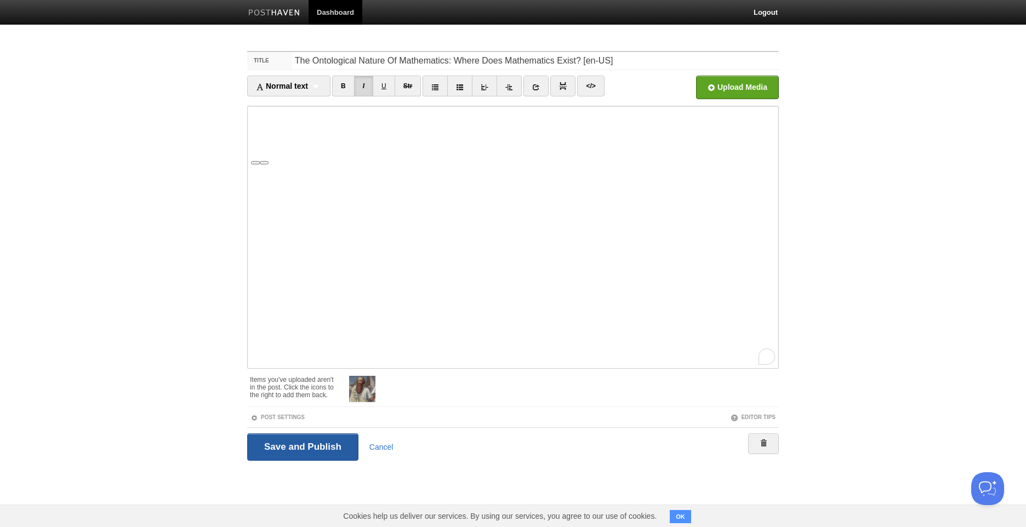 The width and height of the screenshot is (1026, 527). Describe the element at coordinates (269, 61) in the screenshot. I see `label: Title` at that location.